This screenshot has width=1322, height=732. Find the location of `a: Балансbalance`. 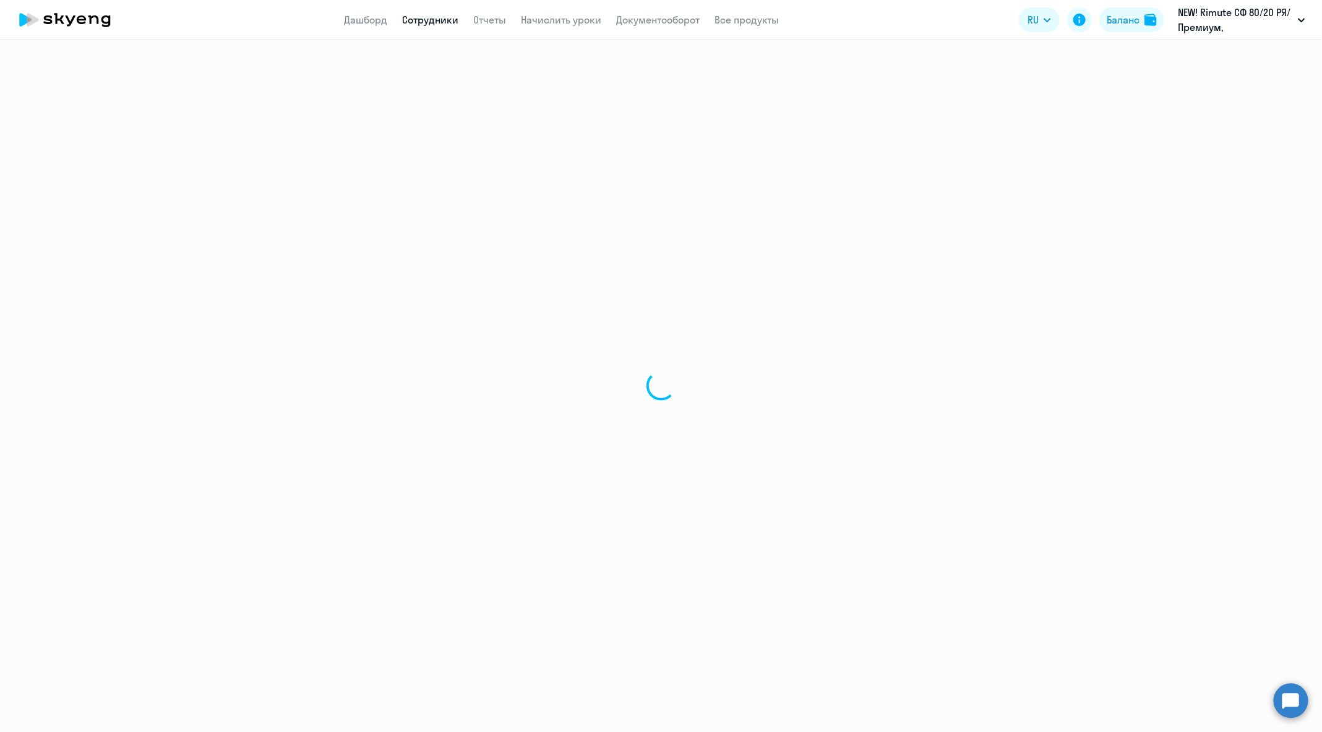

a: Балансbalance is located at coordinates (1131, 20).